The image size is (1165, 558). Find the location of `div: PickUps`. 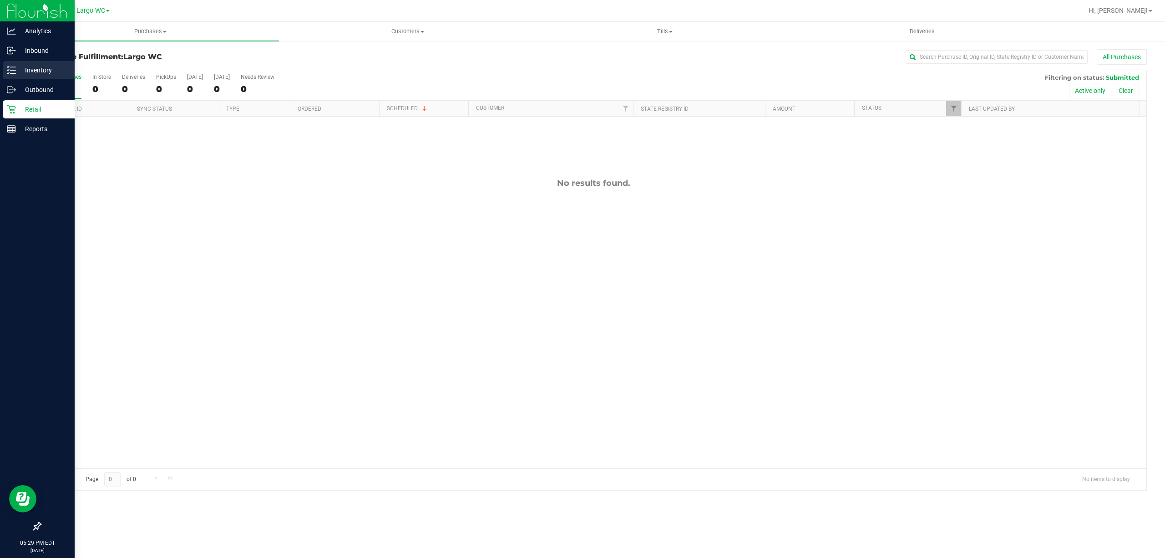

div: PickUps is located at coordinates (166, 77).